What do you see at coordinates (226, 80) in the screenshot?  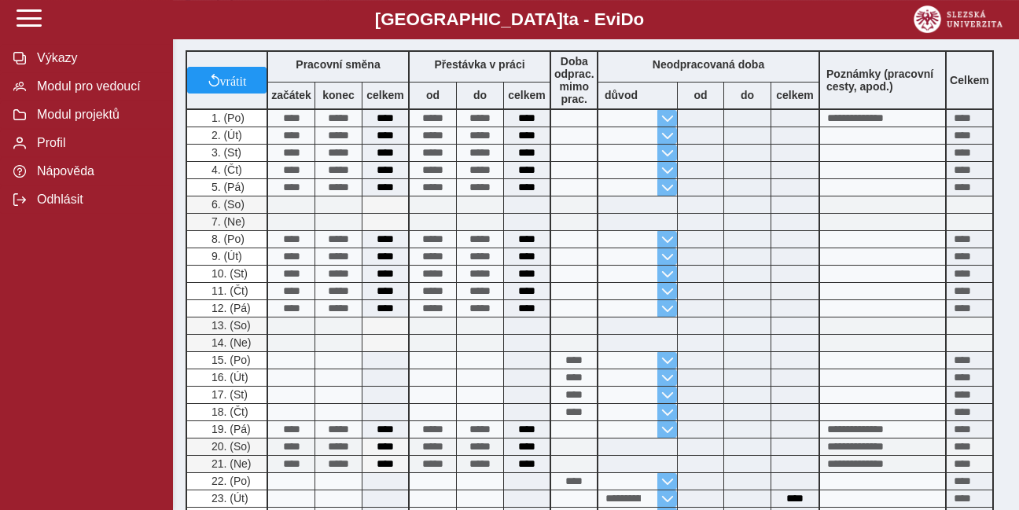 I see `button: vrátit` at bounding box center [226, 80].